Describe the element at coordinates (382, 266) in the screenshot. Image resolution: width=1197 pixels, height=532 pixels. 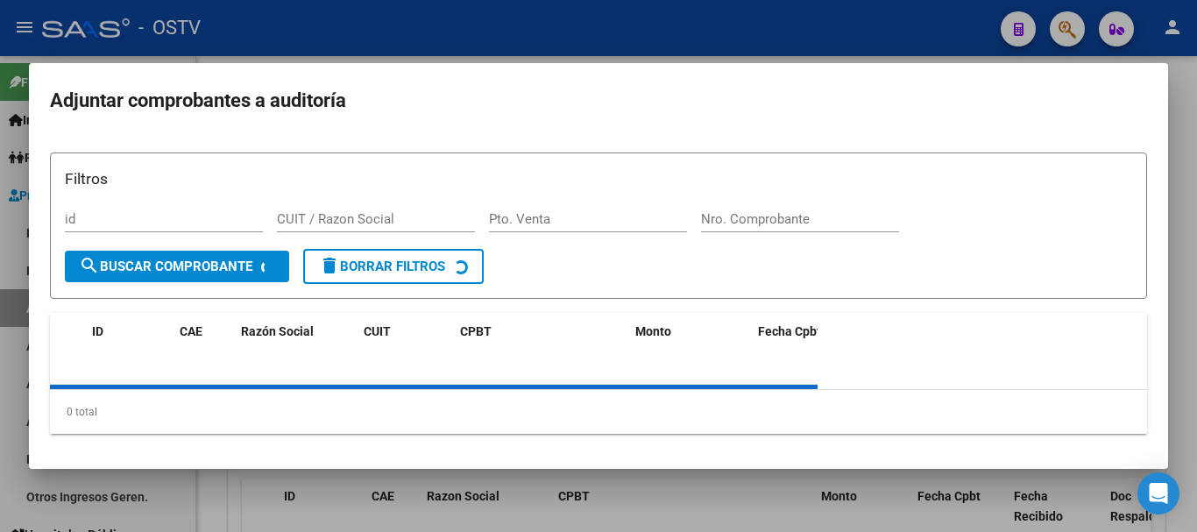
I see `span: Borrar Filtros` at that location.